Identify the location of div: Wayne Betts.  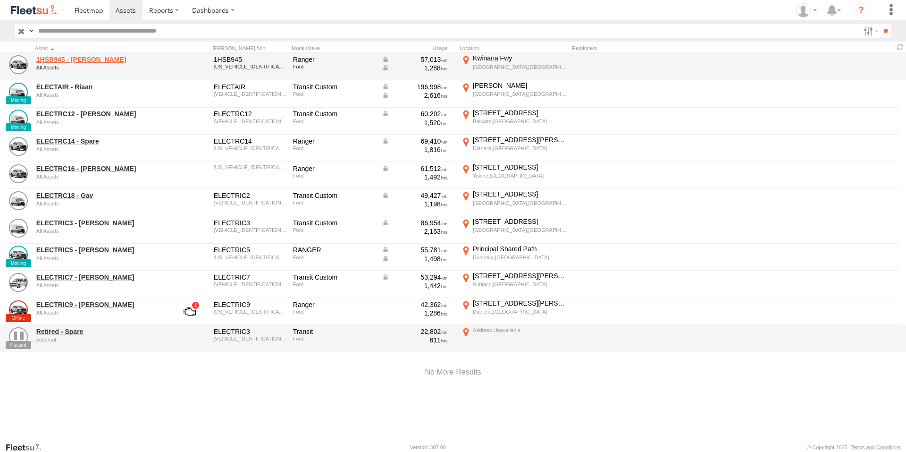
(807, 10).